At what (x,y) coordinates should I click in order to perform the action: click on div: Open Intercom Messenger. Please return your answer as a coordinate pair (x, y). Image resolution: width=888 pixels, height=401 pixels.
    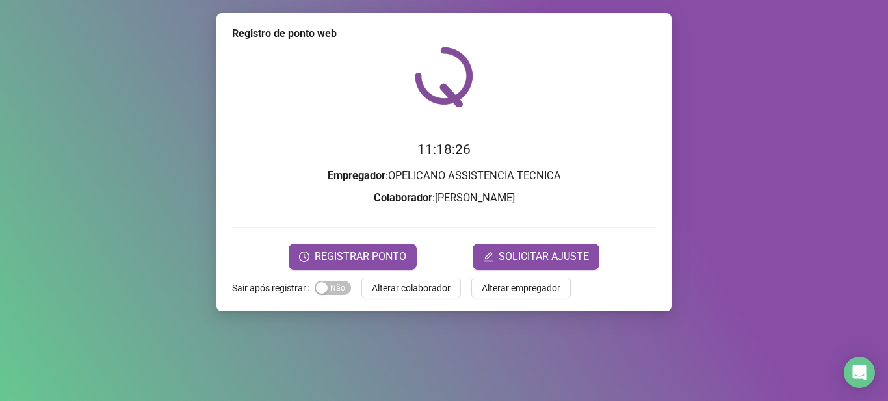
    Looking at the image, I should click on (859, 372).